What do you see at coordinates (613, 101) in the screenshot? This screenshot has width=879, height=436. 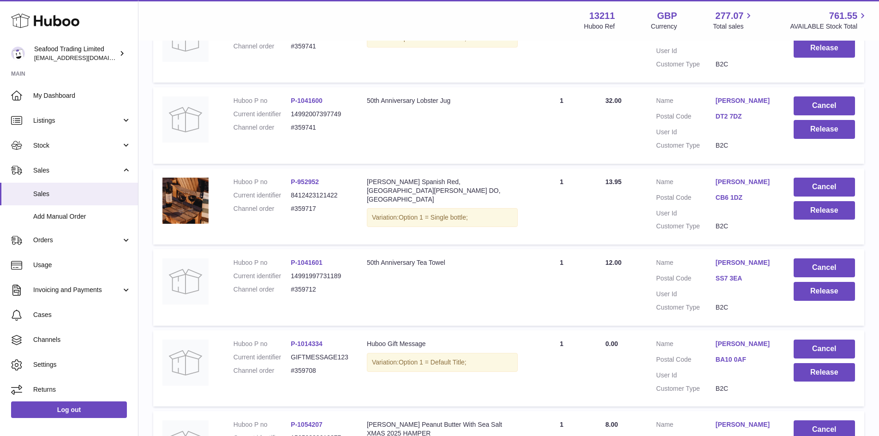 I see `span: 32.00` at bounding box center [613, 101].